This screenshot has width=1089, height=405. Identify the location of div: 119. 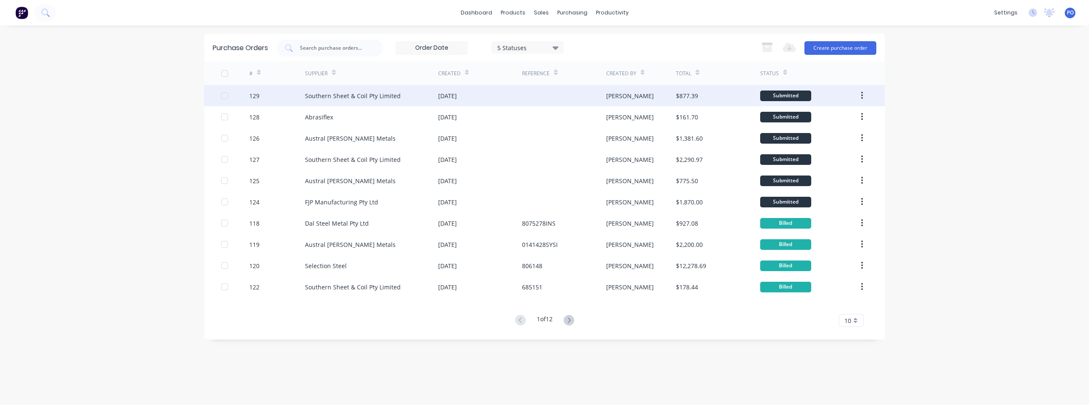
(254, 245).